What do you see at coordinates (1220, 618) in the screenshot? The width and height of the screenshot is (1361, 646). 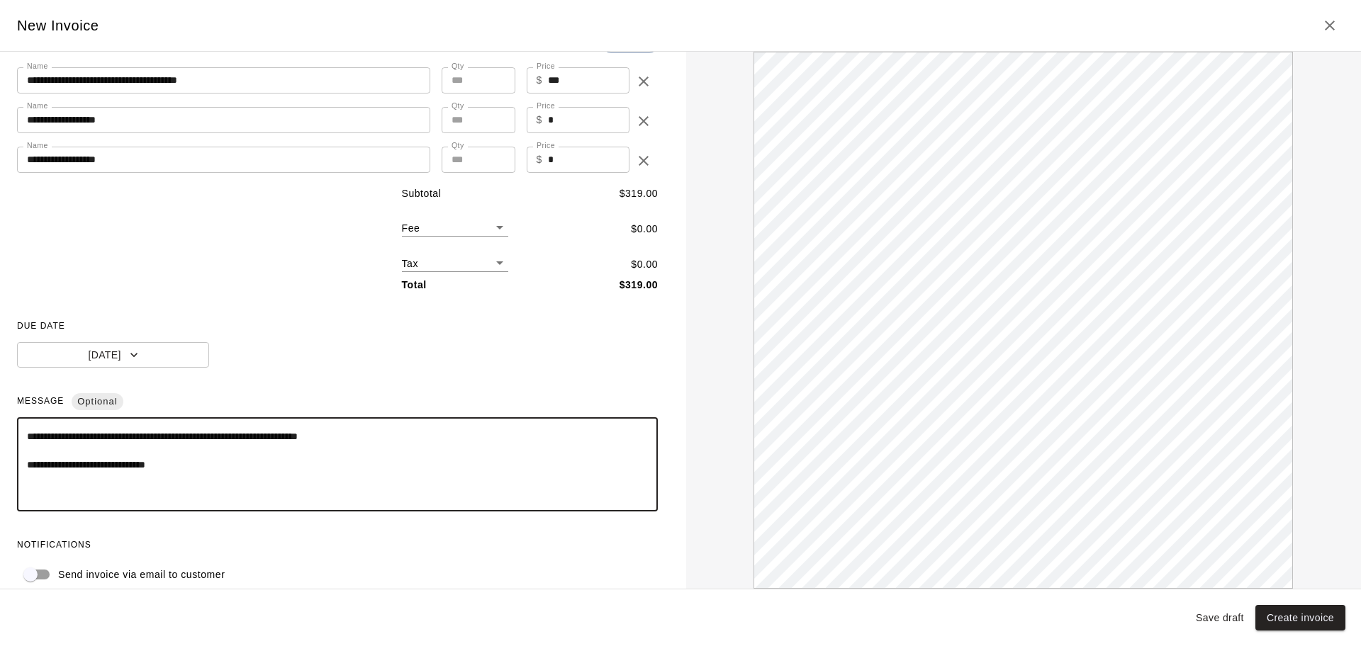 I see `button: Save draft` at bounding box center [1220, 618].